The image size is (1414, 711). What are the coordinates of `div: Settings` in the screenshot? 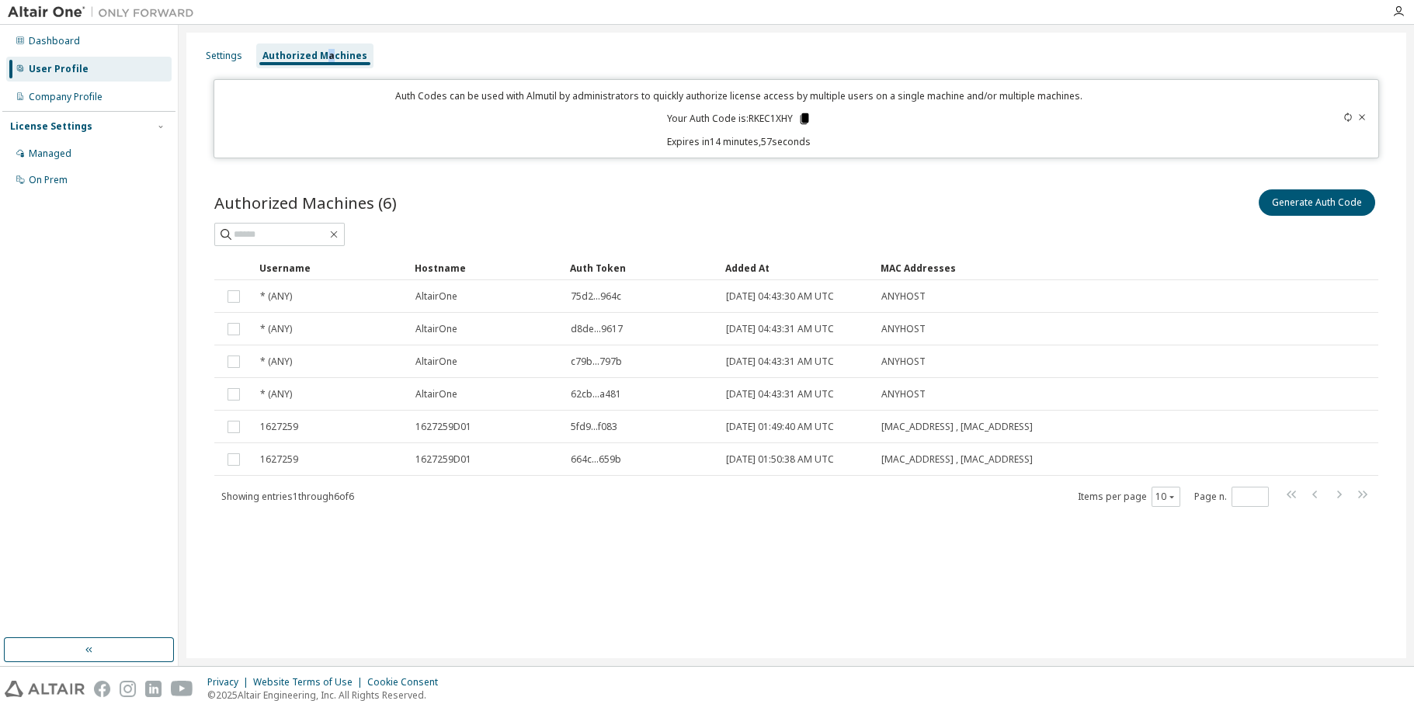 It's located at (224, 56).